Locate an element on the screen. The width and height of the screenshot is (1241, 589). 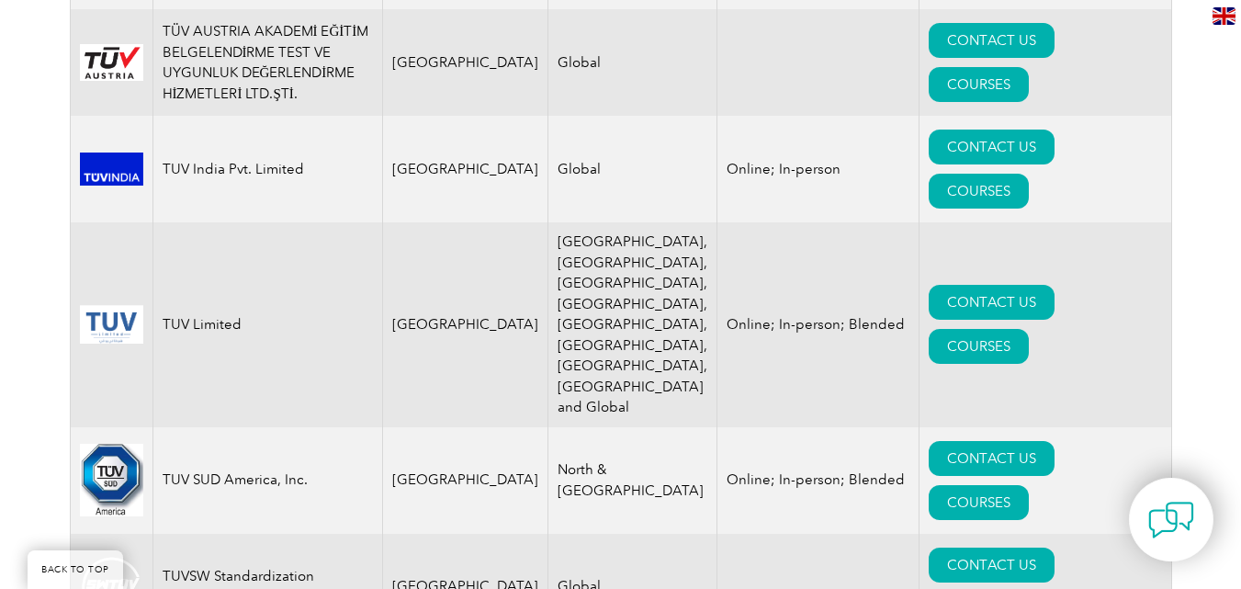
img: en is located at coordinates (1224, 16).